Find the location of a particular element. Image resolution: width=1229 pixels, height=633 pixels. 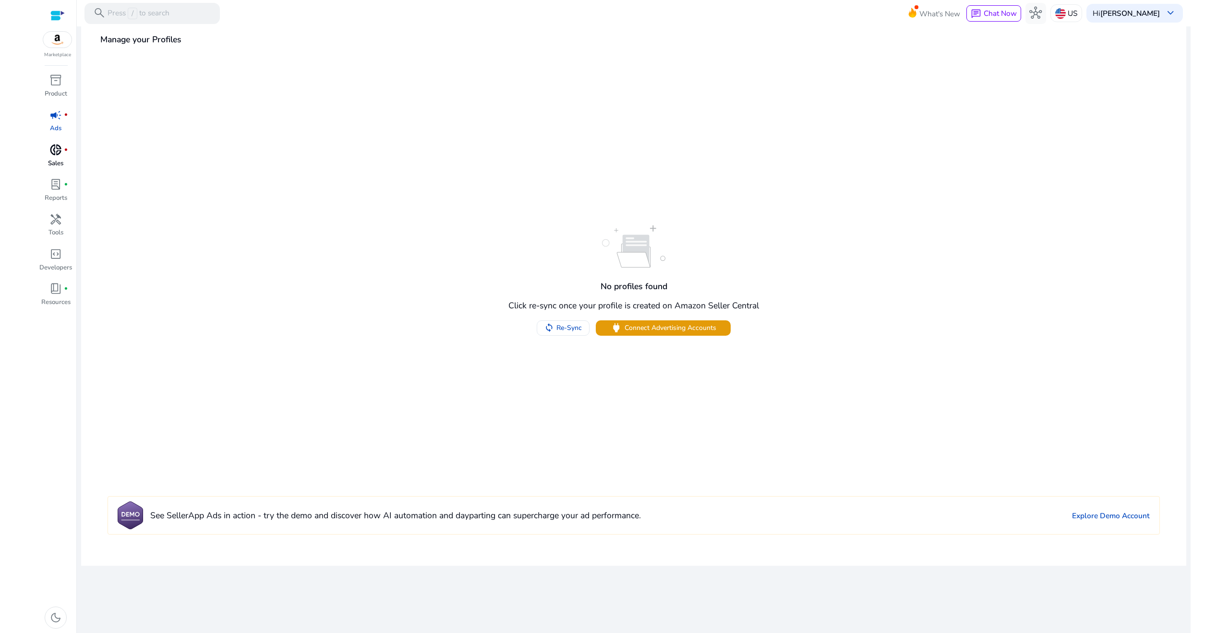

a: Explore Demo Account is located at coordinates (1111, 515).